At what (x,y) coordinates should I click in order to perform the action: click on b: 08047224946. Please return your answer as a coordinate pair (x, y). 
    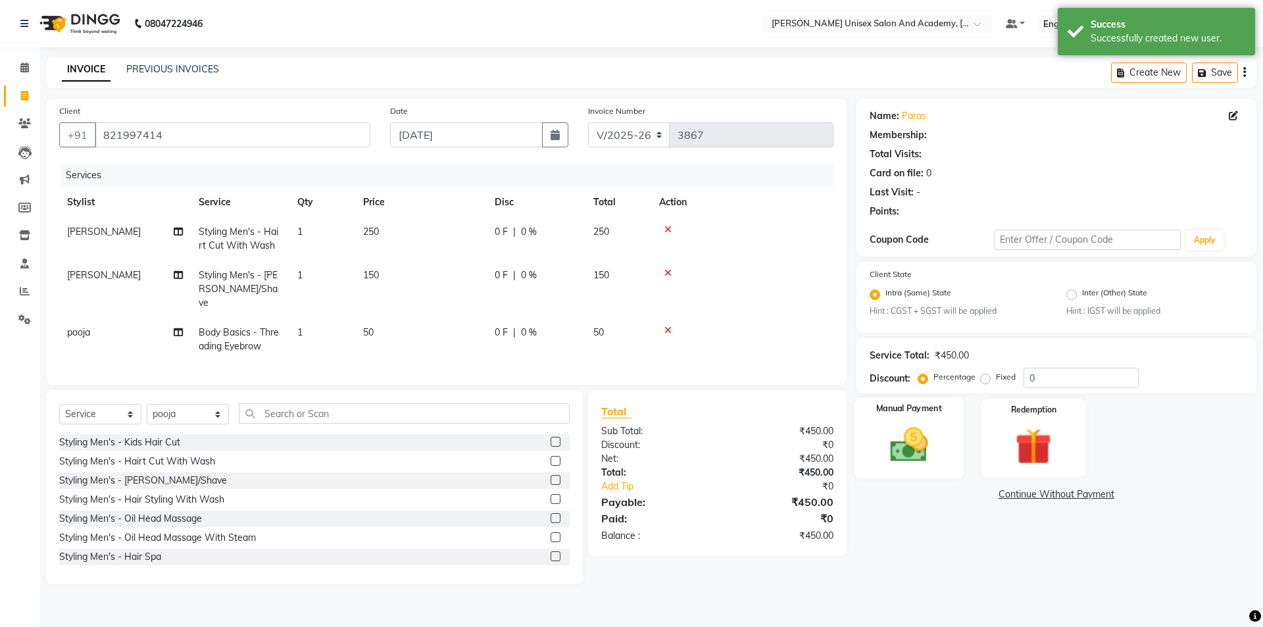
    Looking at the image, I should click on (174, 24).